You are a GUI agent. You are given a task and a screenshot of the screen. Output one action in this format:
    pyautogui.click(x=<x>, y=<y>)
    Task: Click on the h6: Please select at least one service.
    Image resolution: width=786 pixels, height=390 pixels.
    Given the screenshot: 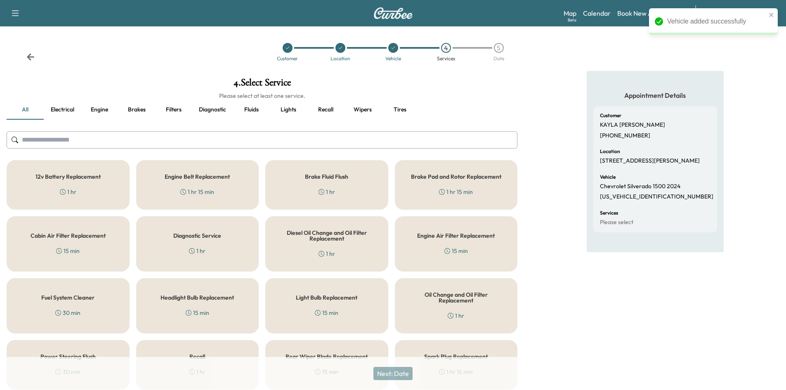 What is the action you would take?
    pyautogui.click(x=262, y=96)
    